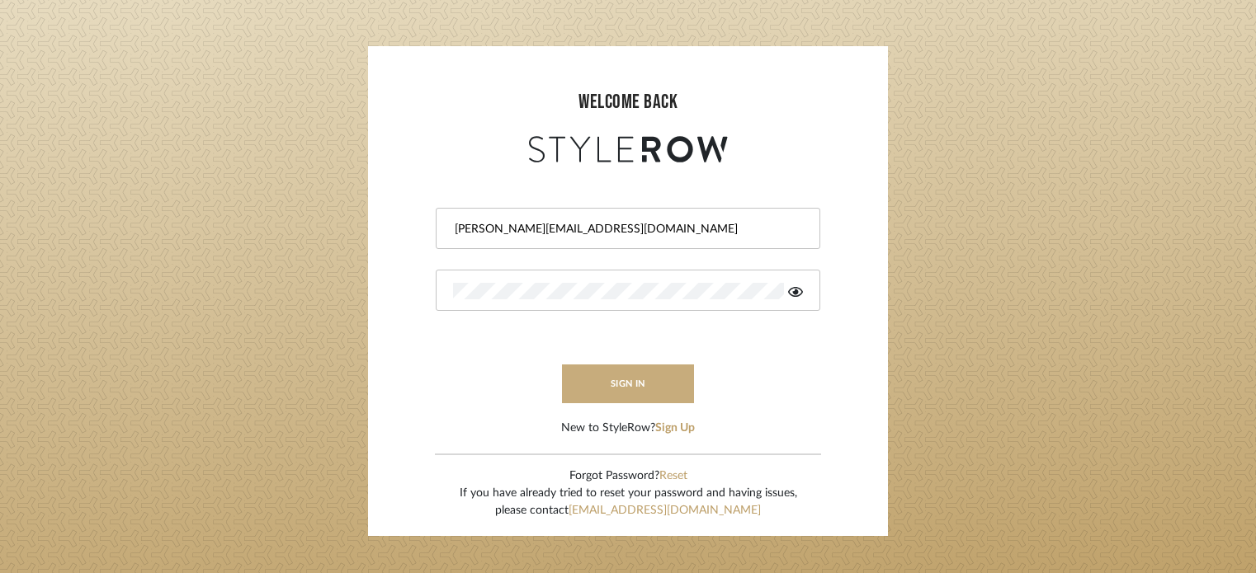  Describe the element at coordinates (675, 428) in the screenshot. I see `button: Sign Up` at that location.